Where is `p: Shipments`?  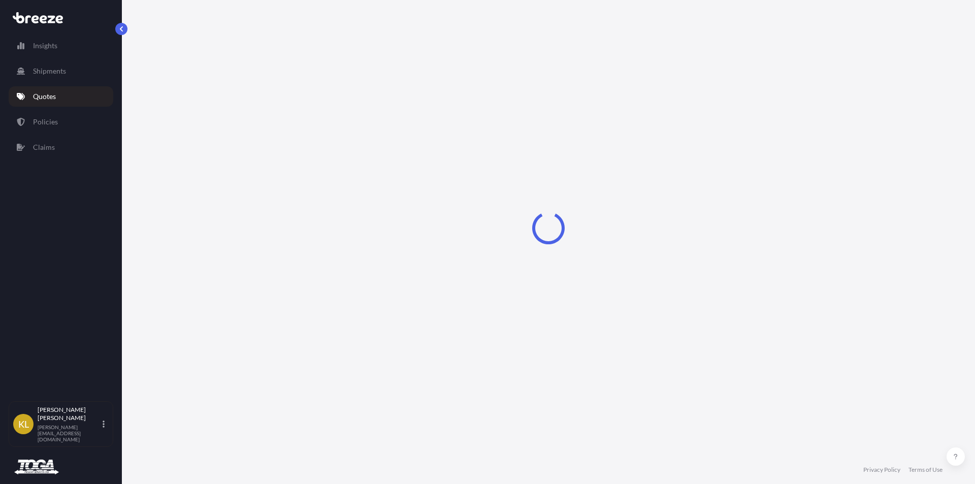
p: Shipments is located at coordinates (49, 71).